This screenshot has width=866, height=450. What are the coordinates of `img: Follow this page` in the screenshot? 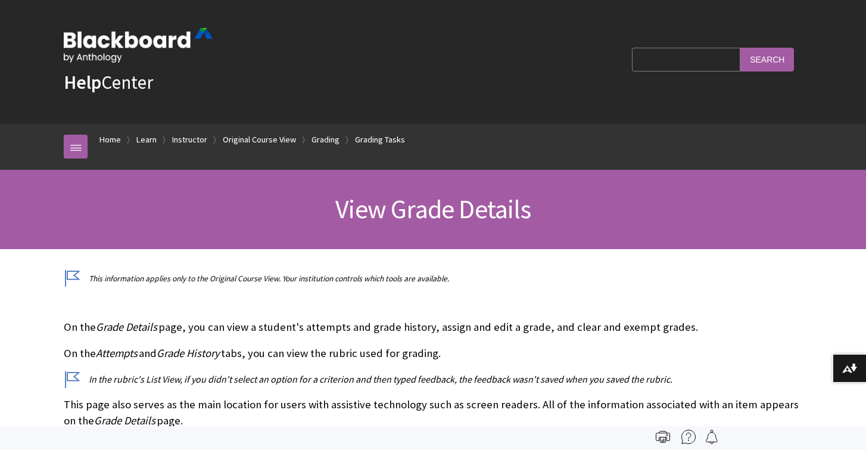 It's located at (712, 437).